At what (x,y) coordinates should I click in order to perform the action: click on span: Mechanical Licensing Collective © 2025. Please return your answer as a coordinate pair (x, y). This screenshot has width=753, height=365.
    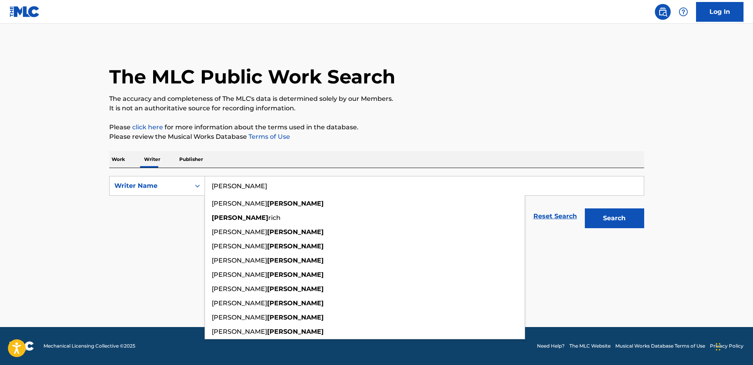
    Looking at the image, I should click on (89, 346).